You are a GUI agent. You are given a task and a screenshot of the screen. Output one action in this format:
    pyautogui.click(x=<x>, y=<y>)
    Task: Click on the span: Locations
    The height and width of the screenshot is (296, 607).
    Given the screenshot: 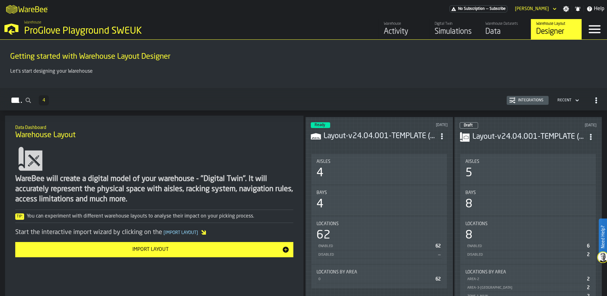 What is the action you would take?
    pyautogui.click(x=328, y=224)
    